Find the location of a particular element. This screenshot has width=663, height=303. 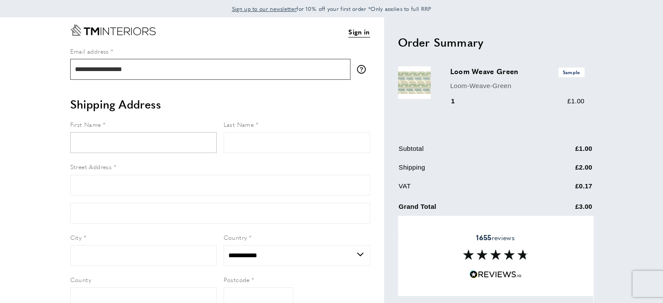

span: Sign up to our newsletter is located at coordinates (264, 9).